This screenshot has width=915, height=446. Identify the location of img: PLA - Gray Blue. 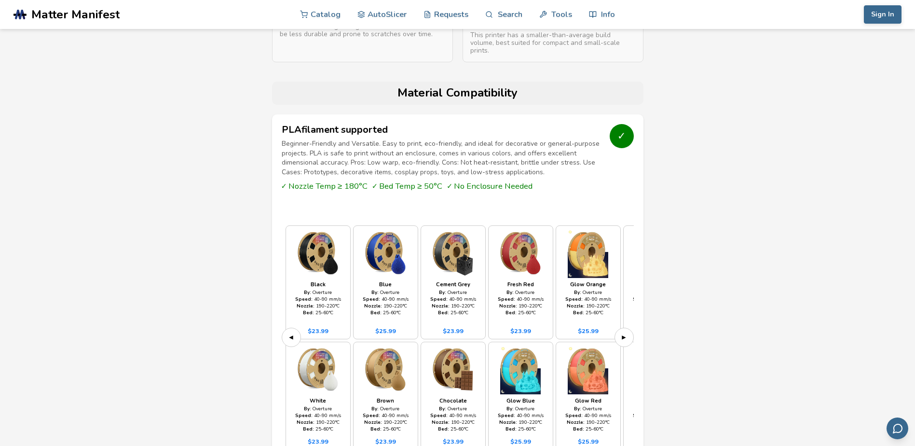
(656, 370).